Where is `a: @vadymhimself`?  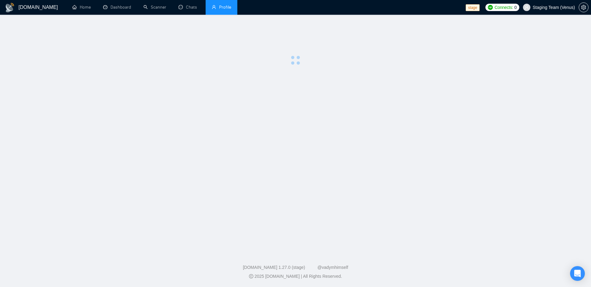 a: @vadymhimself is located at coordinates (333, 268).